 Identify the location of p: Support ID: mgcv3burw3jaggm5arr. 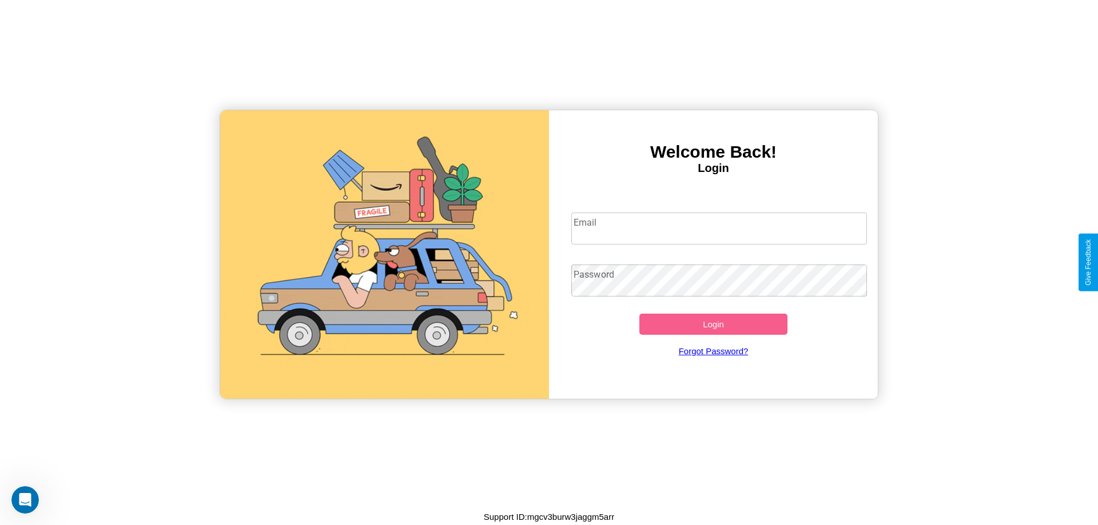
(549, 517).